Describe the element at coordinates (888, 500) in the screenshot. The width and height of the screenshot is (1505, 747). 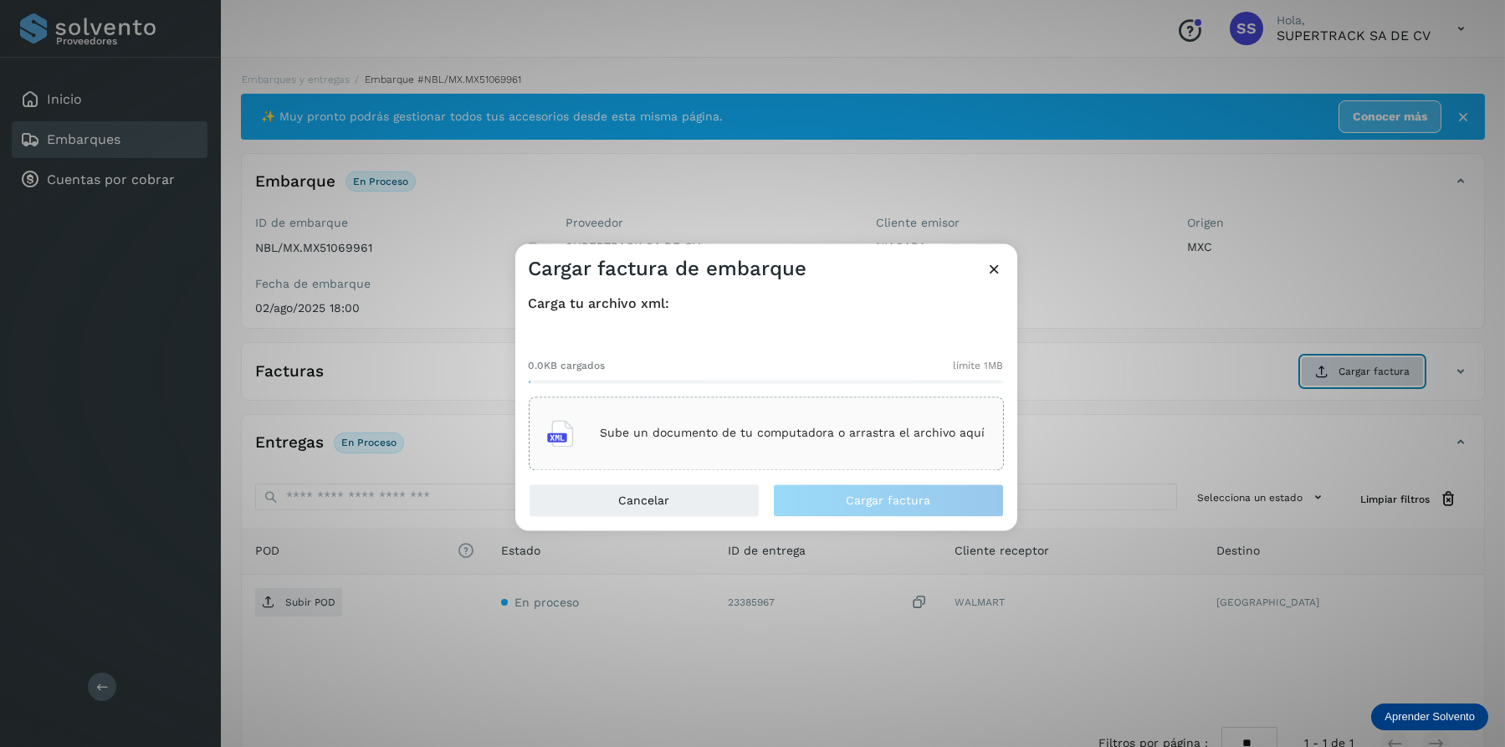
I see `span: Cargar factura` at that location.